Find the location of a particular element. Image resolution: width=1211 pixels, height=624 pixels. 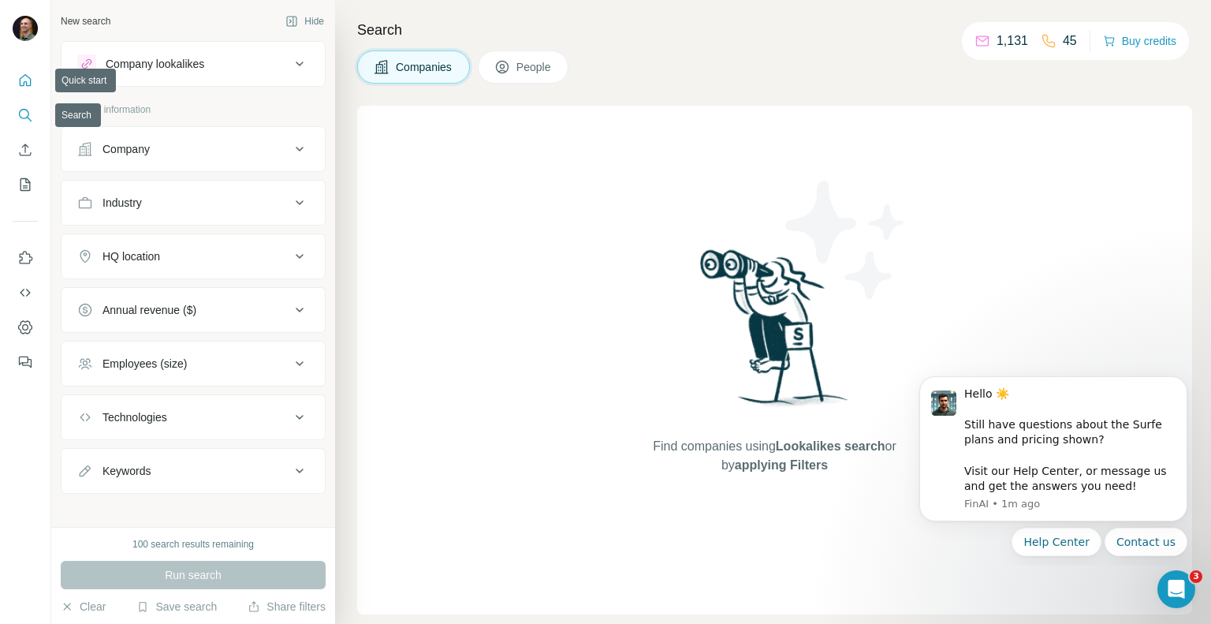

h4: Search is located at coordinates (774, 30).